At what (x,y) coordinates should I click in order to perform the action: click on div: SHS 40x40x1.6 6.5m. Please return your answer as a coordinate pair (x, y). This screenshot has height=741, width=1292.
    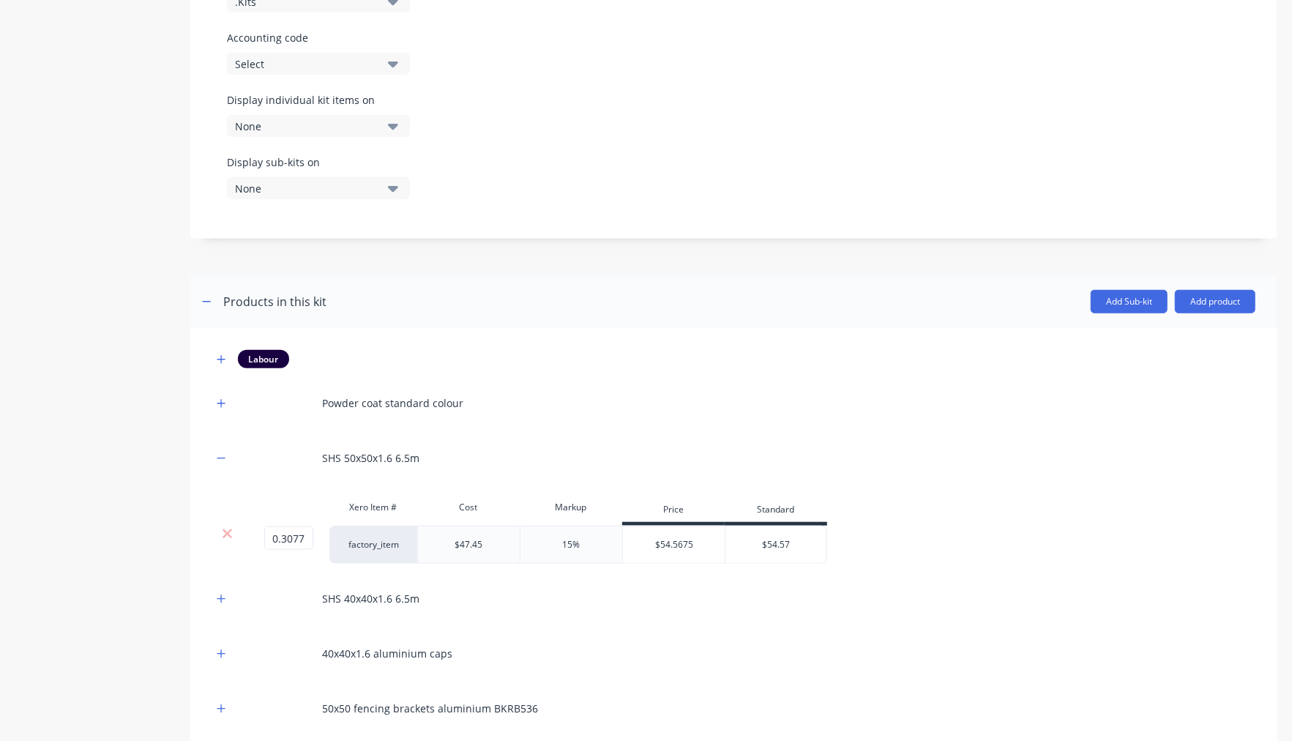
    Looking at the image, I should click on (370, 598).